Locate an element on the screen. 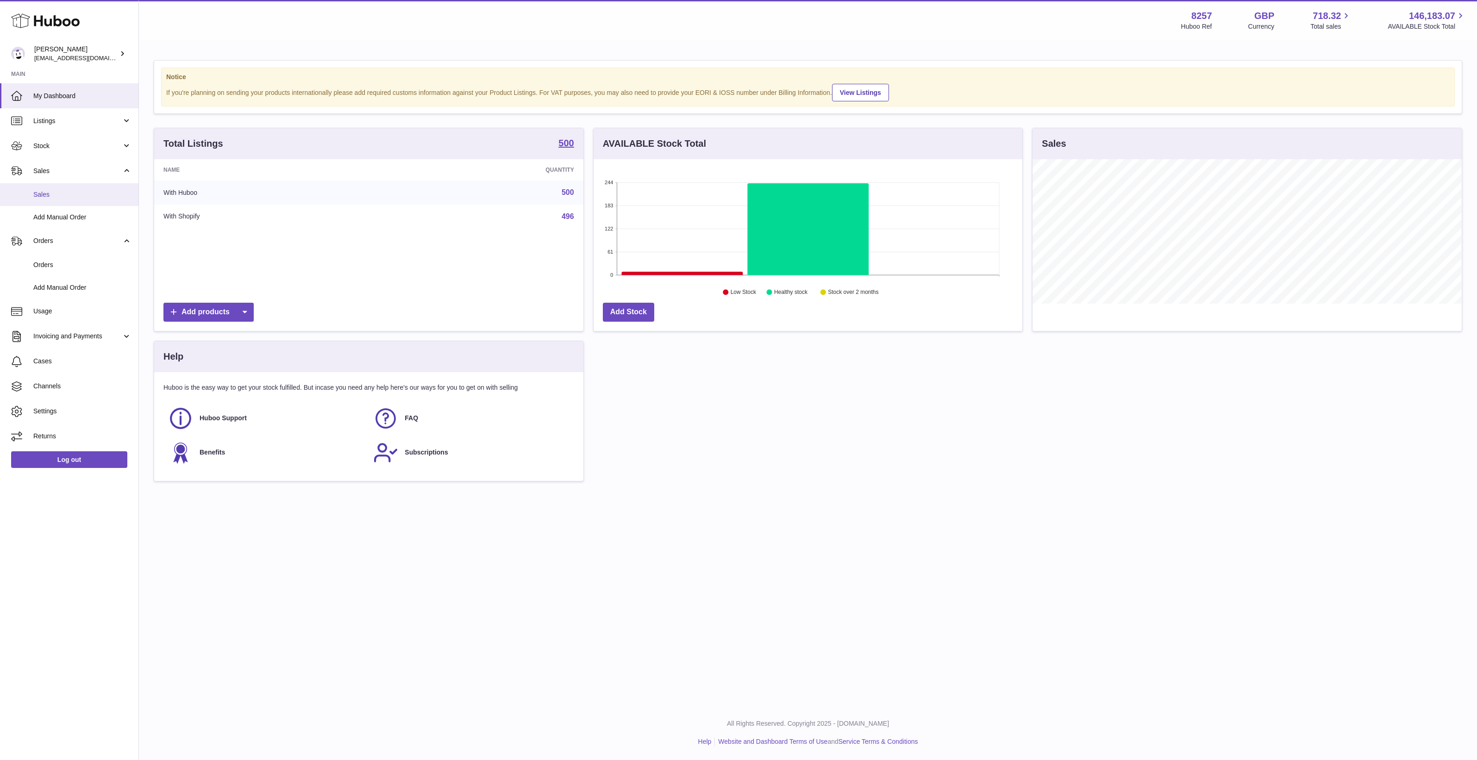 This screenshot has height=760, width=1477. a: Help is located at coordinates (705, 742).